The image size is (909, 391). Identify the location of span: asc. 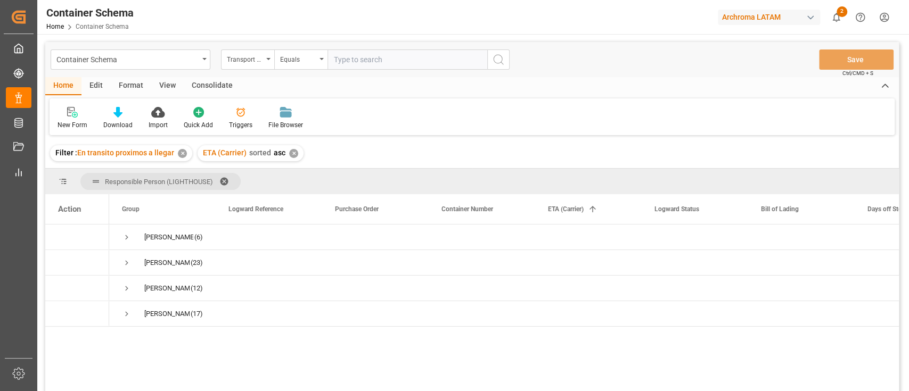
(280, 153).